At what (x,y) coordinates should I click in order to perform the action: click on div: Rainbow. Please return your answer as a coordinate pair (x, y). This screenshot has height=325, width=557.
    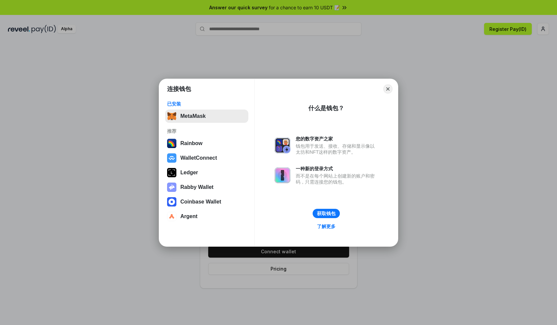
    Looking at the image, I should click on (191, 143).